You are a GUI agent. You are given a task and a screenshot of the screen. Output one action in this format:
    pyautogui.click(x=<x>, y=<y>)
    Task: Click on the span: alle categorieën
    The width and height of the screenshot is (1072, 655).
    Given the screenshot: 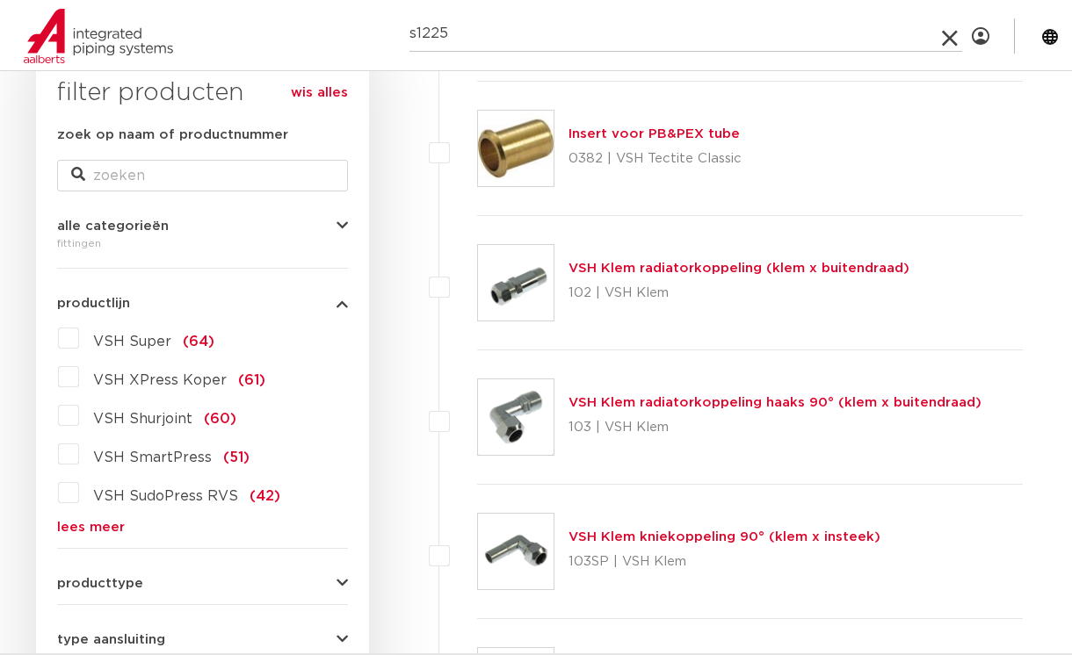 What is the action you would take?
    pyautogui.click(x=112, y=226)
    